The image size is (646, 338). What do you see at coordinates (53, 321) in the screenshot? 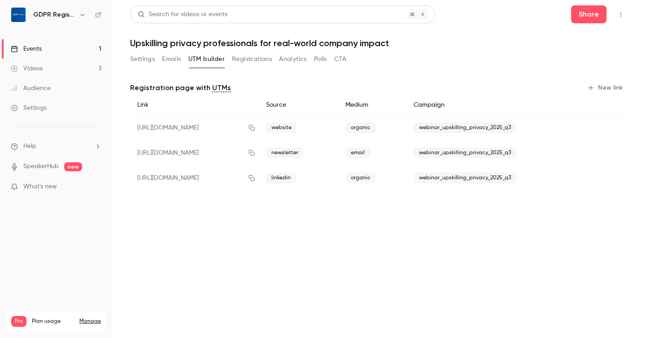
I see `span: Plan usage` at bounding box center [53, 321].